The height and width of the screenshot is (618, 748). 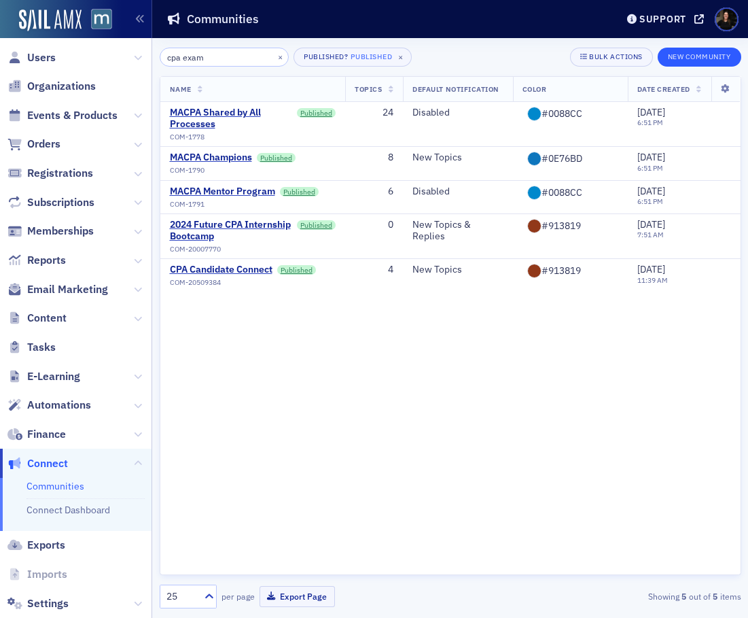 What do you see at coordinates (652, 280) in the screenshot?
I see `time: 11:39 AM` at bounding box center [652, 280].